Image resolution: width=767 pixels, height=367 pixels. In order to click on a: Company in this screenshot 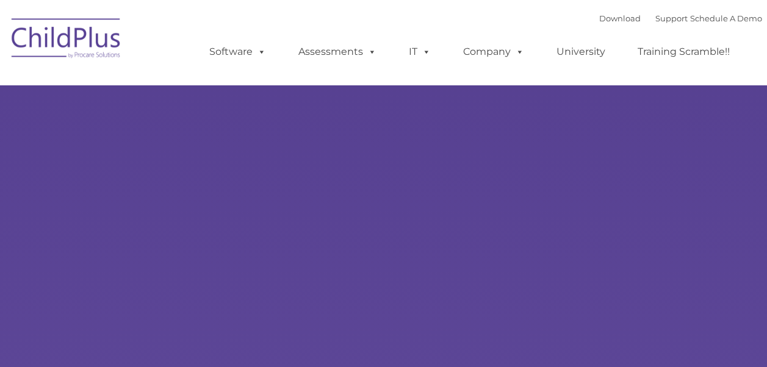, I will do `click(494, 52)`.